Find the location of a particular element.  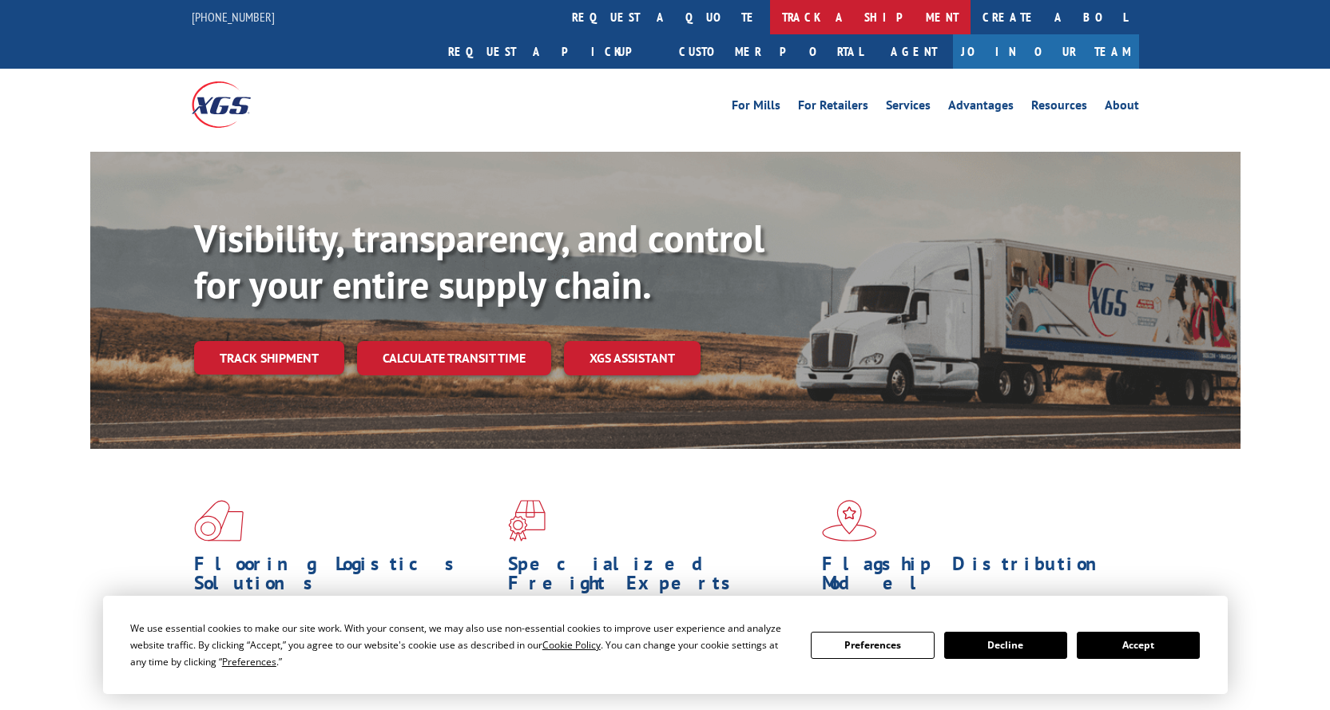

div: Cookie Consent Prompt is located at coordinates (666, 645).